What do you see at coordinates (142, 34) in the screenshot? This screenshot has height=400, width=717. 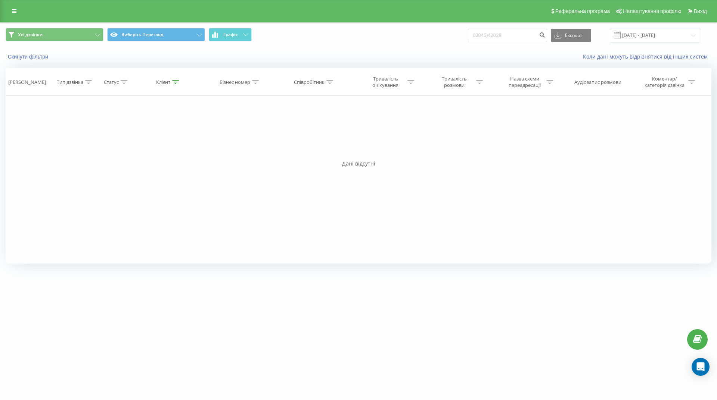 I see `font: Виберіть Перегляд` at bounding box center [142, 34].